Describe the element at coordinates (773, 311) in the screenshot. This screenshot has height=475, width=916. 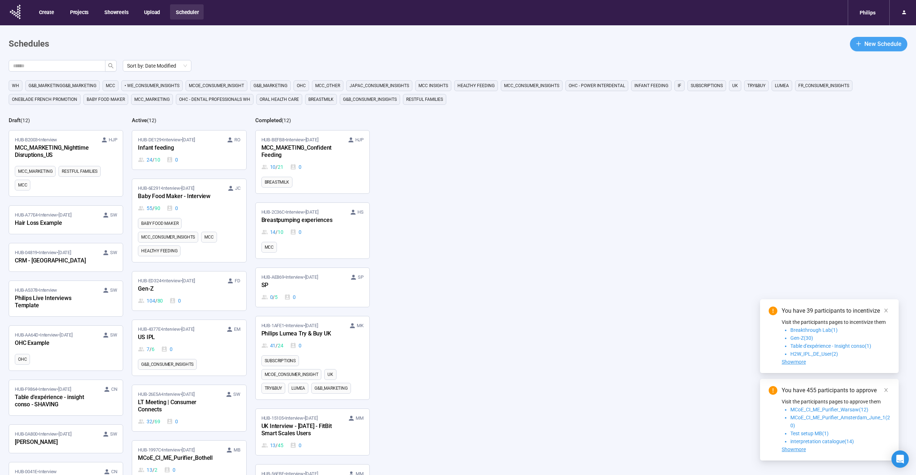
I see `span: exclamation-circle` at that location.